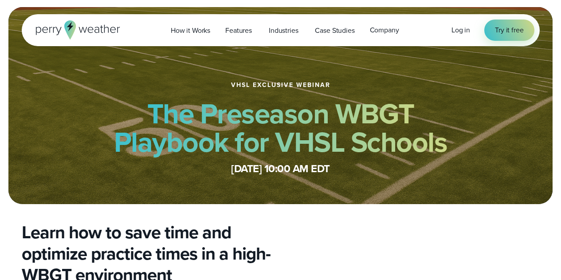 The width and height of the screenshot is (561, 280). What do you see at coordinates (190, 31) in the screenshot?
I see `span: How it Works` at bounding box center [190, 31].